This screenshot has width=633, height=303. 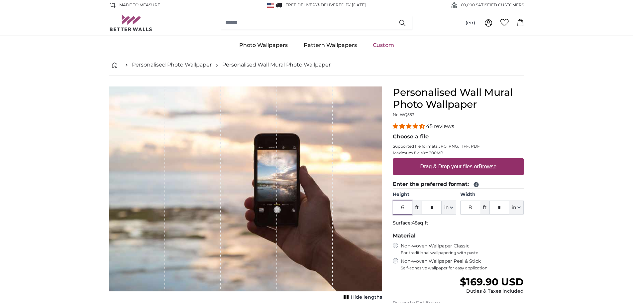 I want to click on span: Self-adhesive wallpaper for easy application, so click(x=462, y=268).